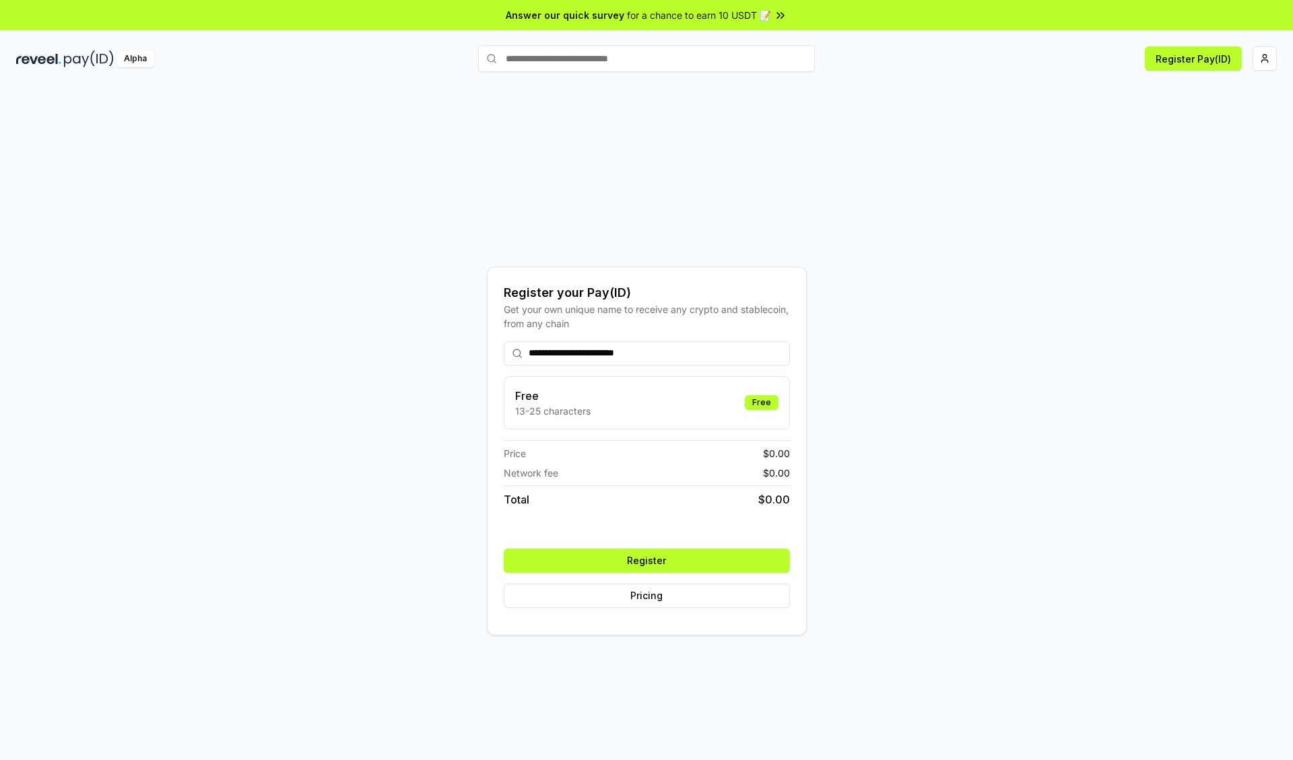 The image size is (1293, 760). What do you see at coordinates (565, 15) in the screenshot?
I see `span: Answer our quick survey` at bounding box center [565, 15].